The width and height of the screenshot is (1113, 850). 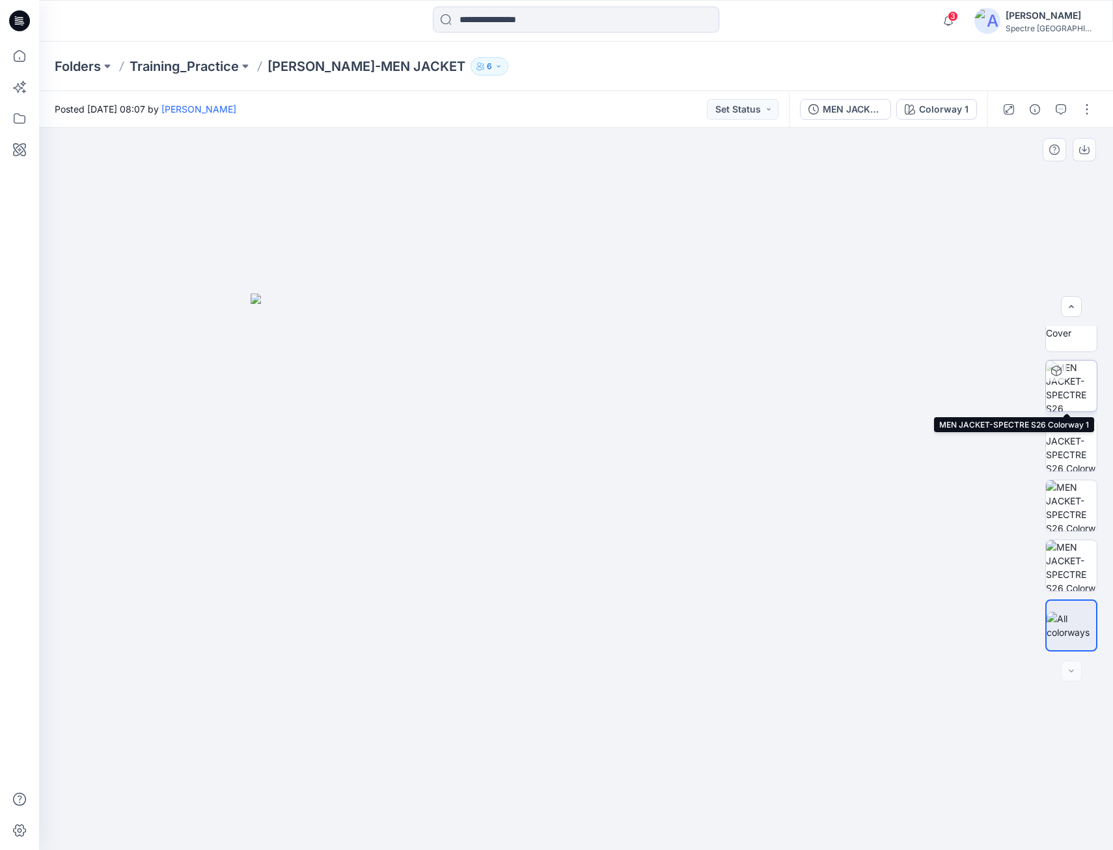 What do you see at coordinates (943, 109) in the screenshot?
I see `div: Colorway 1` at bounding box center [943, 109].